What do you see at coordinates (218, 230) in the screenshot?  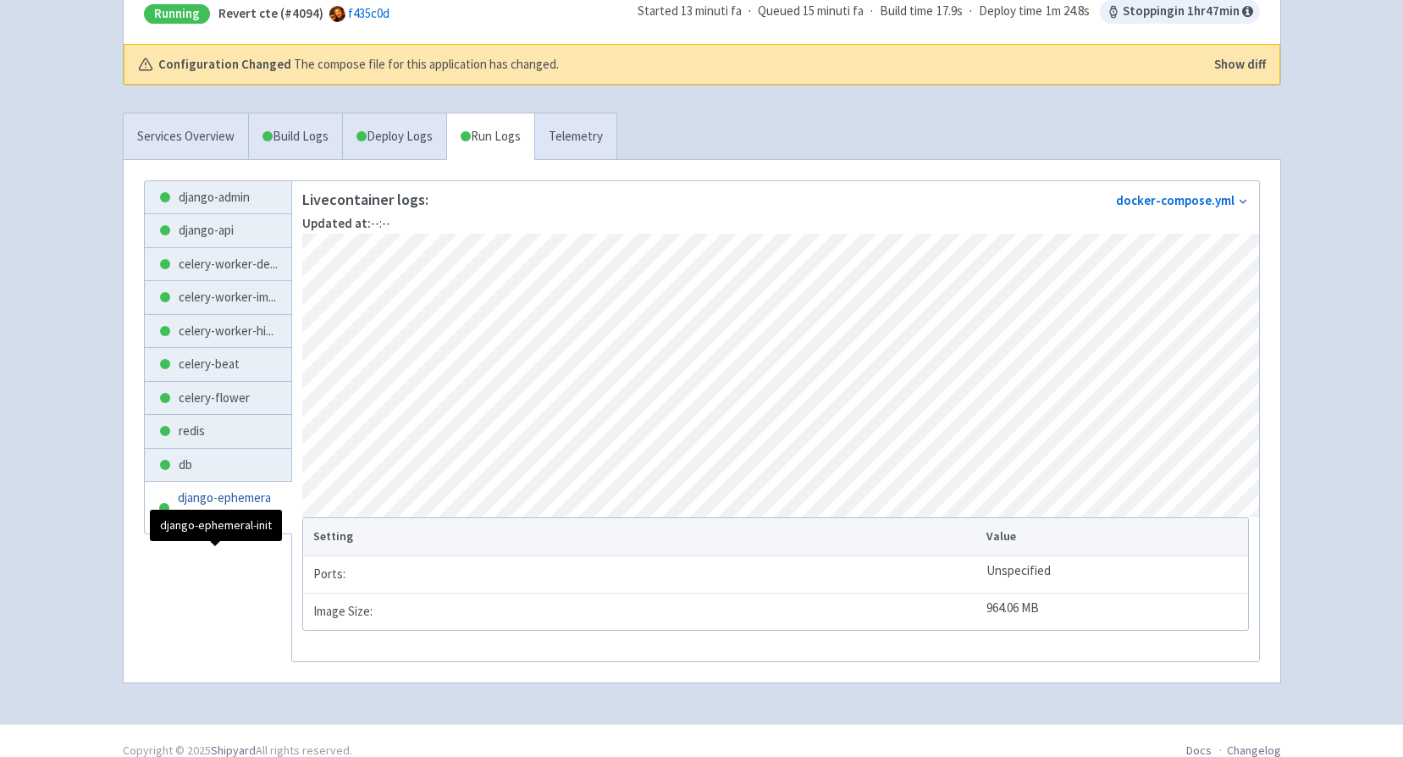 I see `a: django-api` at bounding box center [218, 230].